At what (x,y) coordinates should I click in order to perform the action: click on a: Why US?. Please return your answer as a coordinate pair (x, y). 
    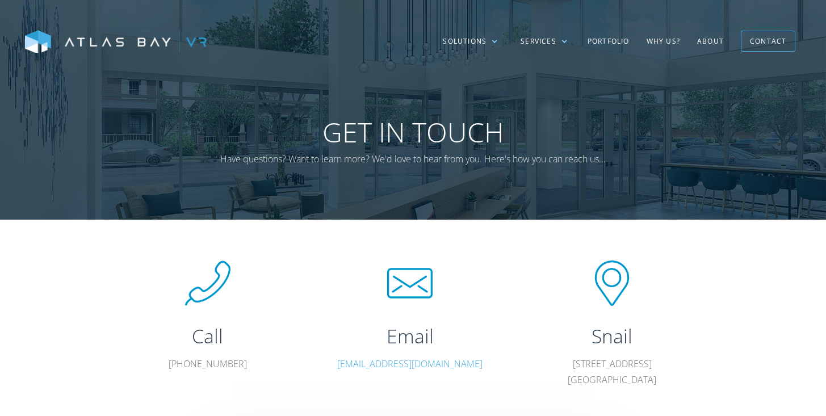
    Looking at the image, I should click on (663, 41).